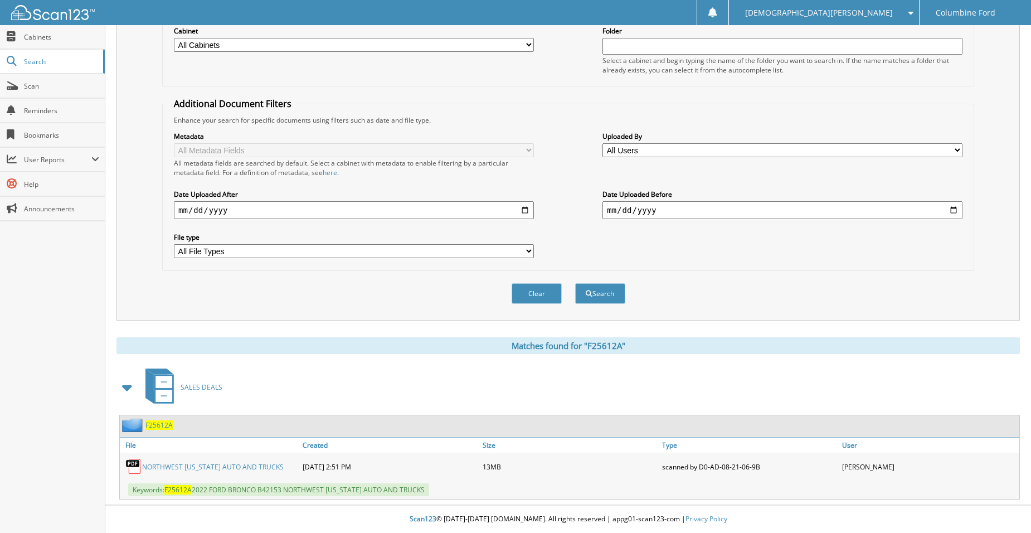 The height and width of the screenshot is (533, 1031). What do you see at coordinates (61, 86) in the screenshot?
I see `span: Scan` at bounding box center [61, 86].